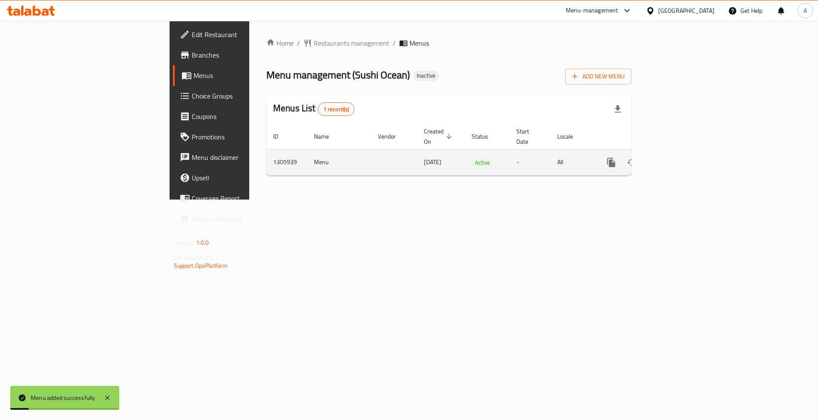 The width and height of the screenshot is (818, 420). Describe the element at coordinates (611, 162) in the screenshot. I see `button: more` at that location.